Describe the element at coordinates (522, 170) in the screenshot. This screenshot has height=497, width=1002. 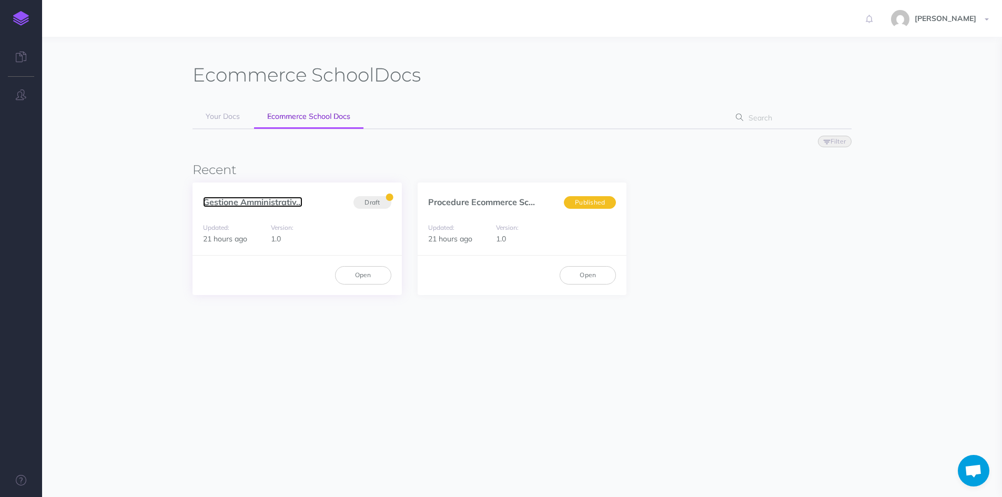
I see `h3: Recent` at that location.